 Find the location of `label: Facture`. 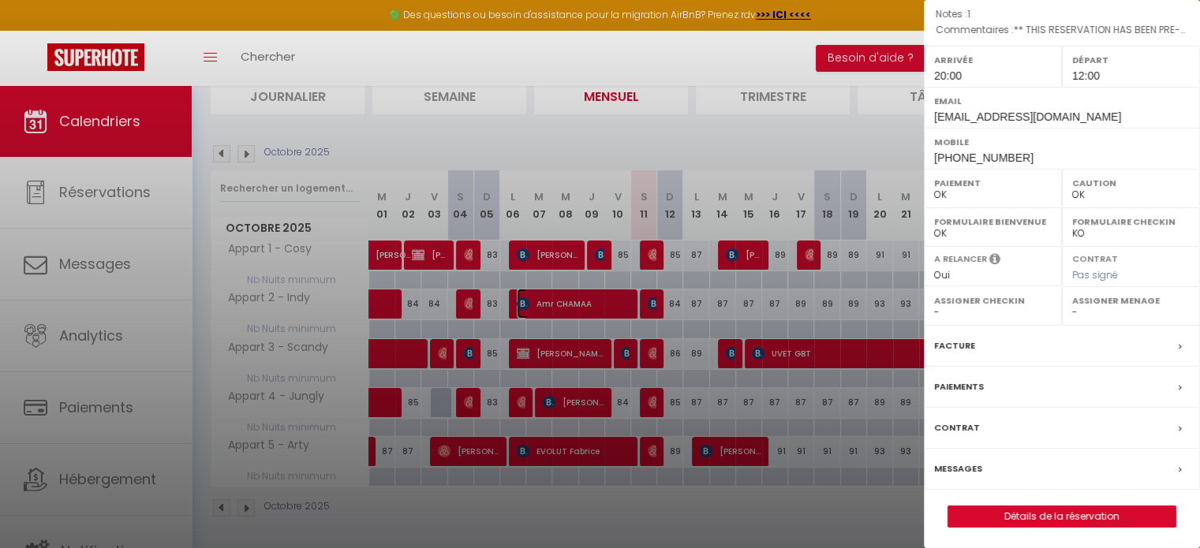

label: Facture is located at coordinates (955, 346).